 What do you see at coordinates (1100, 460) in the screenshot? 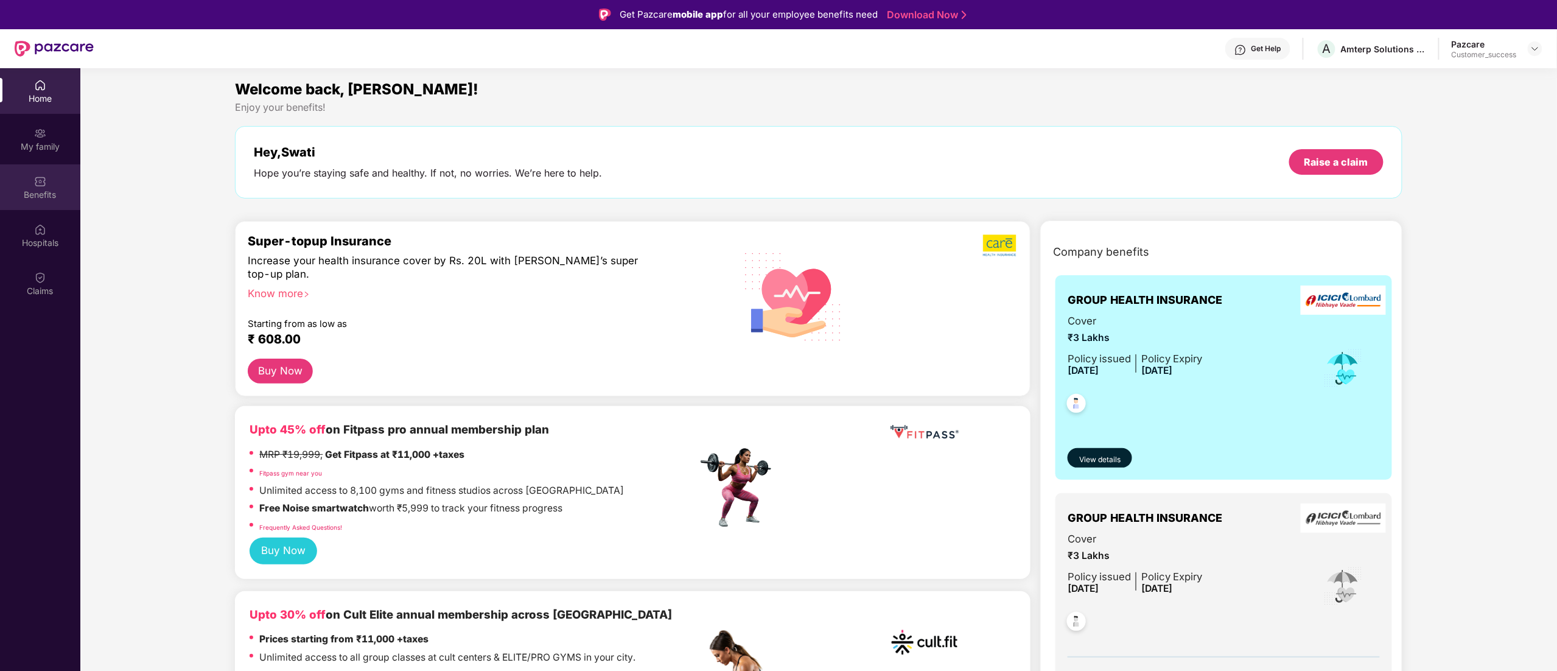
I see `span: View details` at bounding box center [1100, 460].